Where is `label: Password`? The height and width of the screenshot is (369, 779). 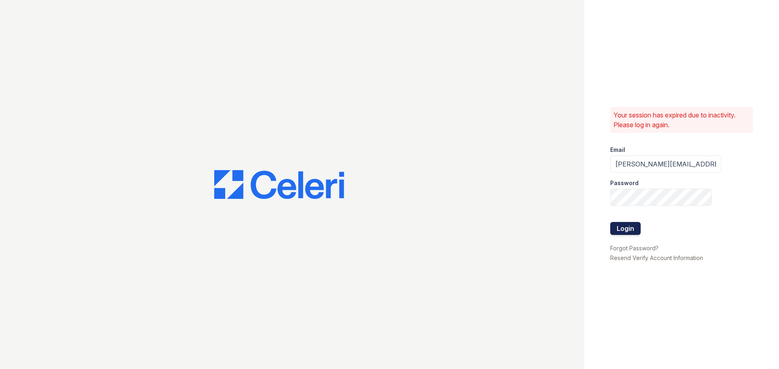 label: Password is located at coordinates (624, 183).